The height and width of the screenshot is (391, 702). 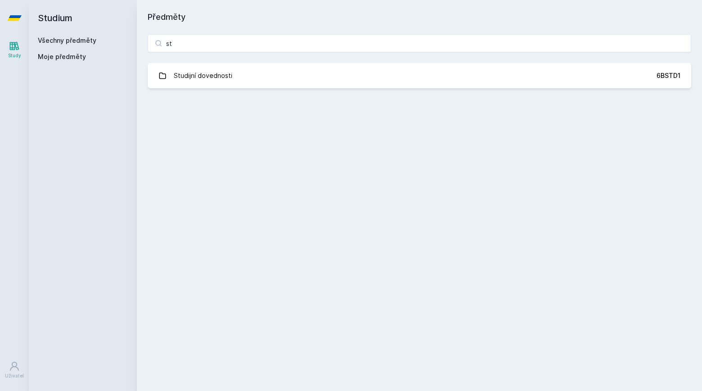 What do you see at coordinates (62, 57) in the screenshot?
I see `span: Moje předměty` at bounding box center [62, 57].